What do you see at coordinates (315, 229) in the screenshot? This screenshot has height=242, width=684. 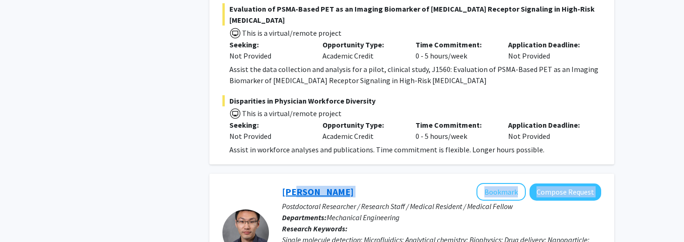 I see `b: Research Keywords:` at bounding box center [315, 229].